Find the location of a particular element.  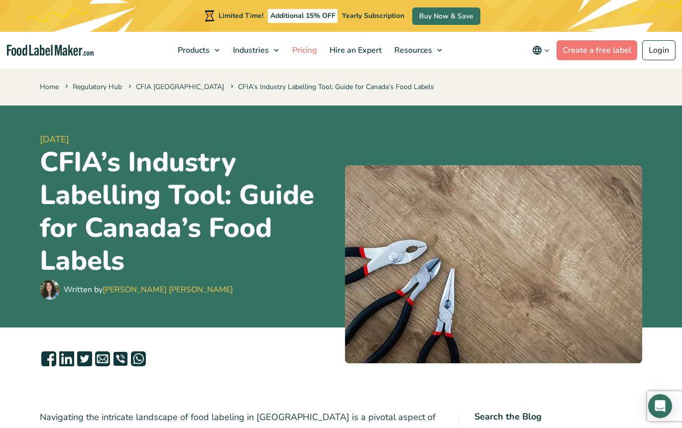

h4: Search the Blog is located at coordinates (558, 417).